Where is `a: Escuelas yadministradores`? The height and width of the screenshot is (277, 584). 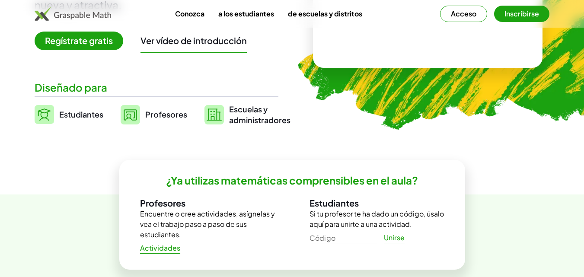 a: Escuelas yadministradores is located at coordinates (247, 114).